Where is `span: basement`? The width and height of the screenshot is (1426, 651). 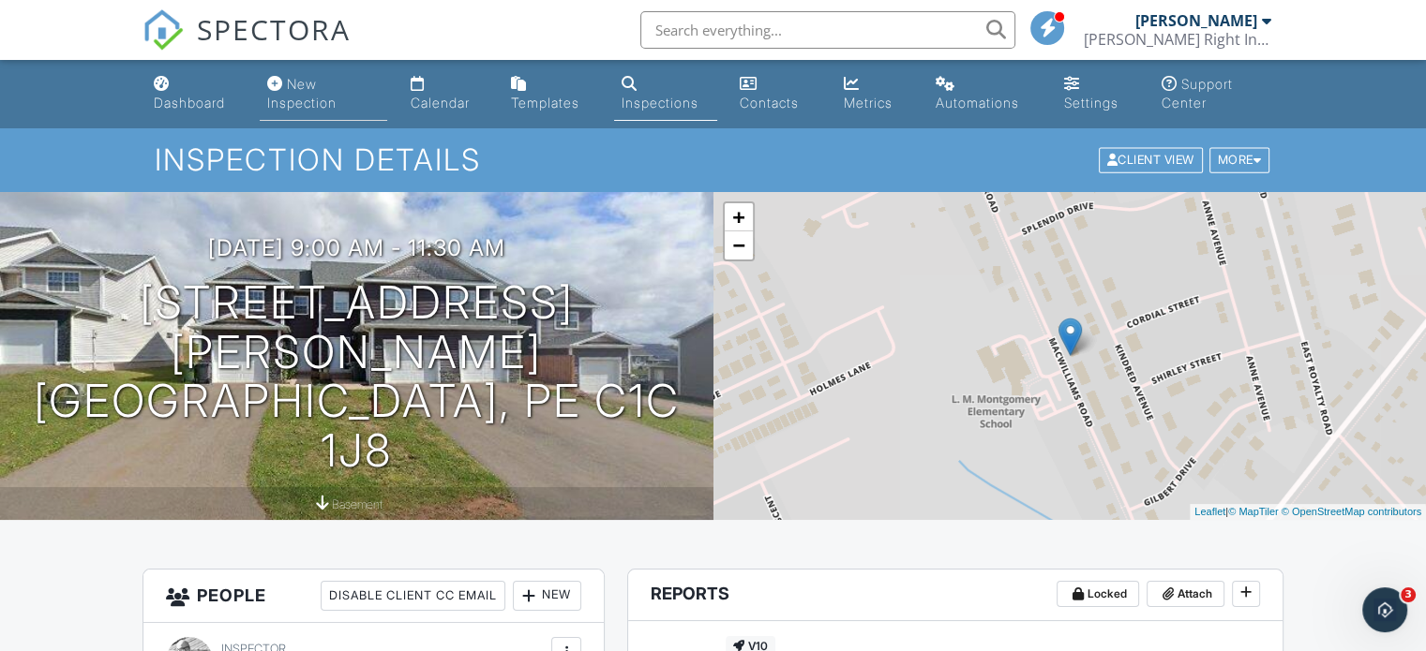
span: basement is located at coordinates (357, 504).